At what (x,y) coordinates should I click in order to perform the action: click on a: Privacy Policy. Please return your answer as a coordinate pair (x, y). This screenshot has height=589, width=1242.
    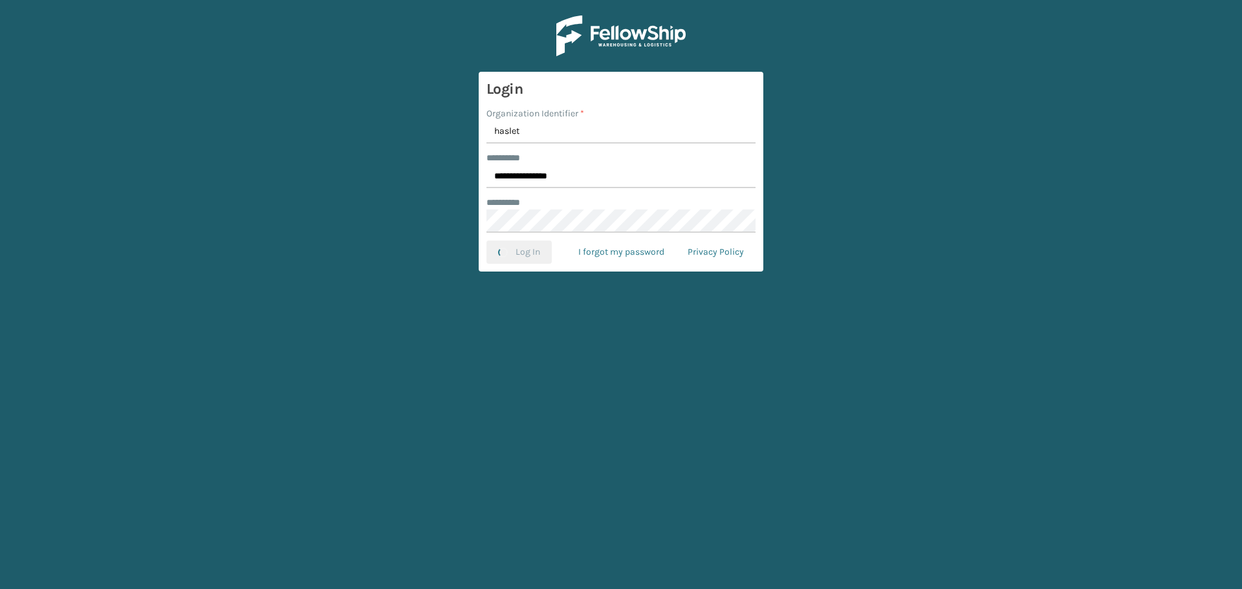
    Looking at the image, I should click on (715, 252).